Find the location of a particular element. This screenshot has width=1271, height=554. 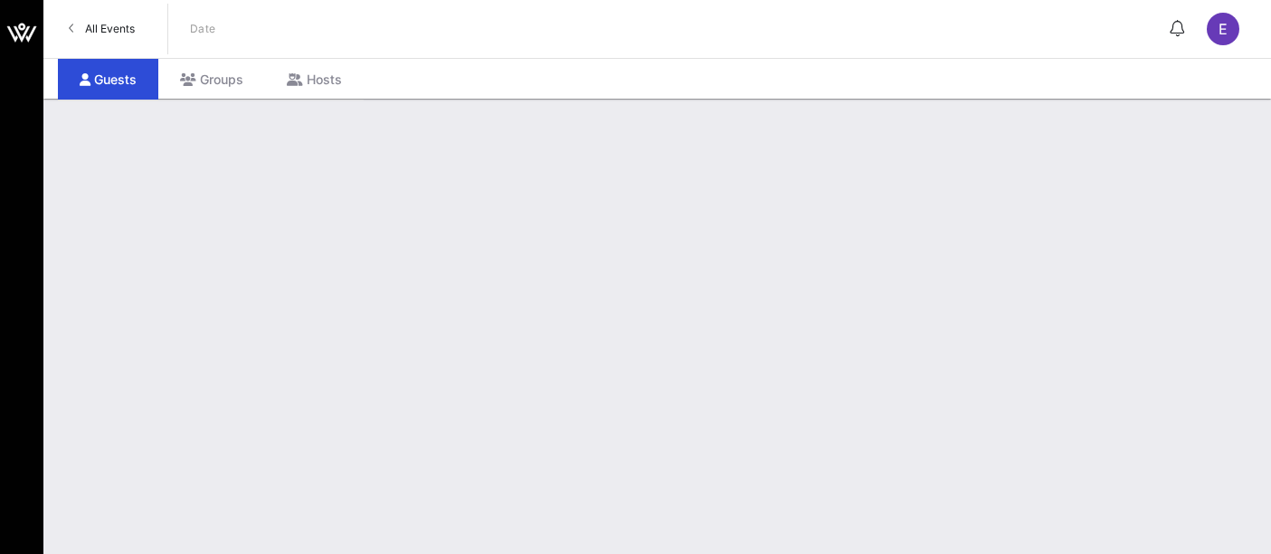

span: E is located at coordinates (1224, 29).